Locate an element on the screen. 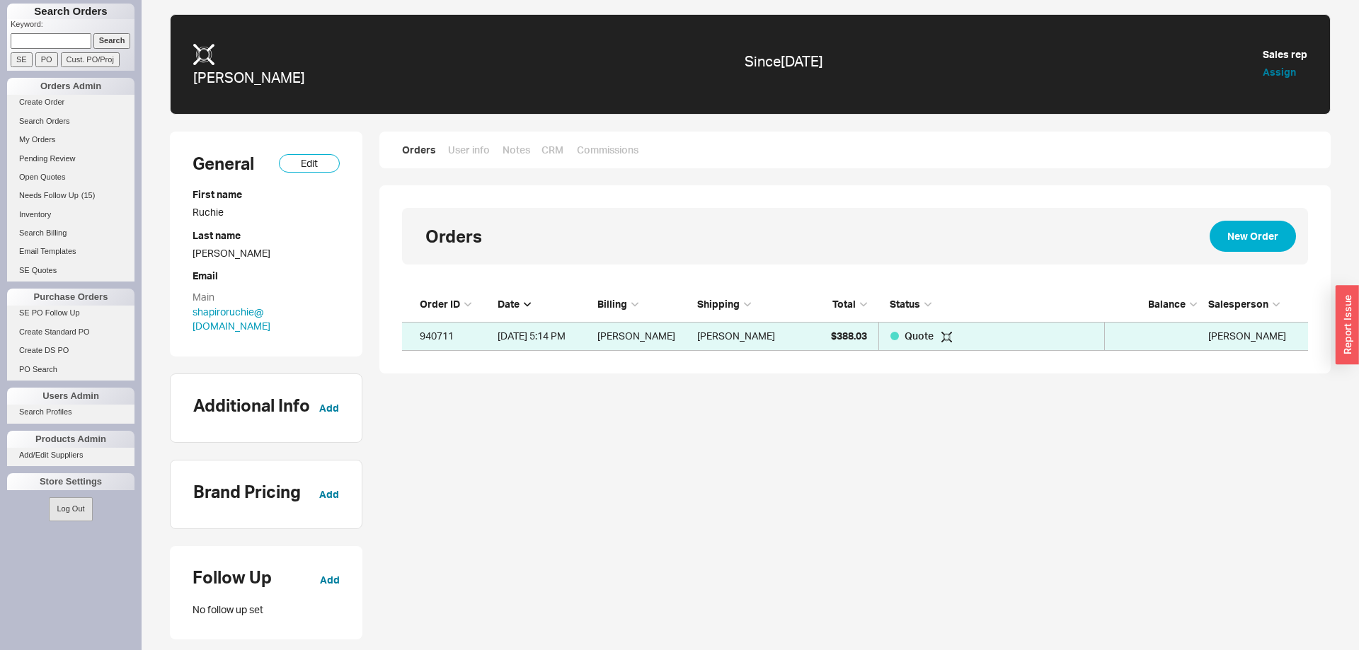 This screenshot has width=1359, height=650. div: Purchase Orders is located at coordinates (71, 297).